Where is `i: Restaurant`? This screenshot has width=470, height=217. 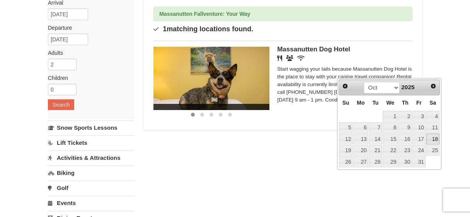
i: Restaurant is located at coordinates (279, 58).